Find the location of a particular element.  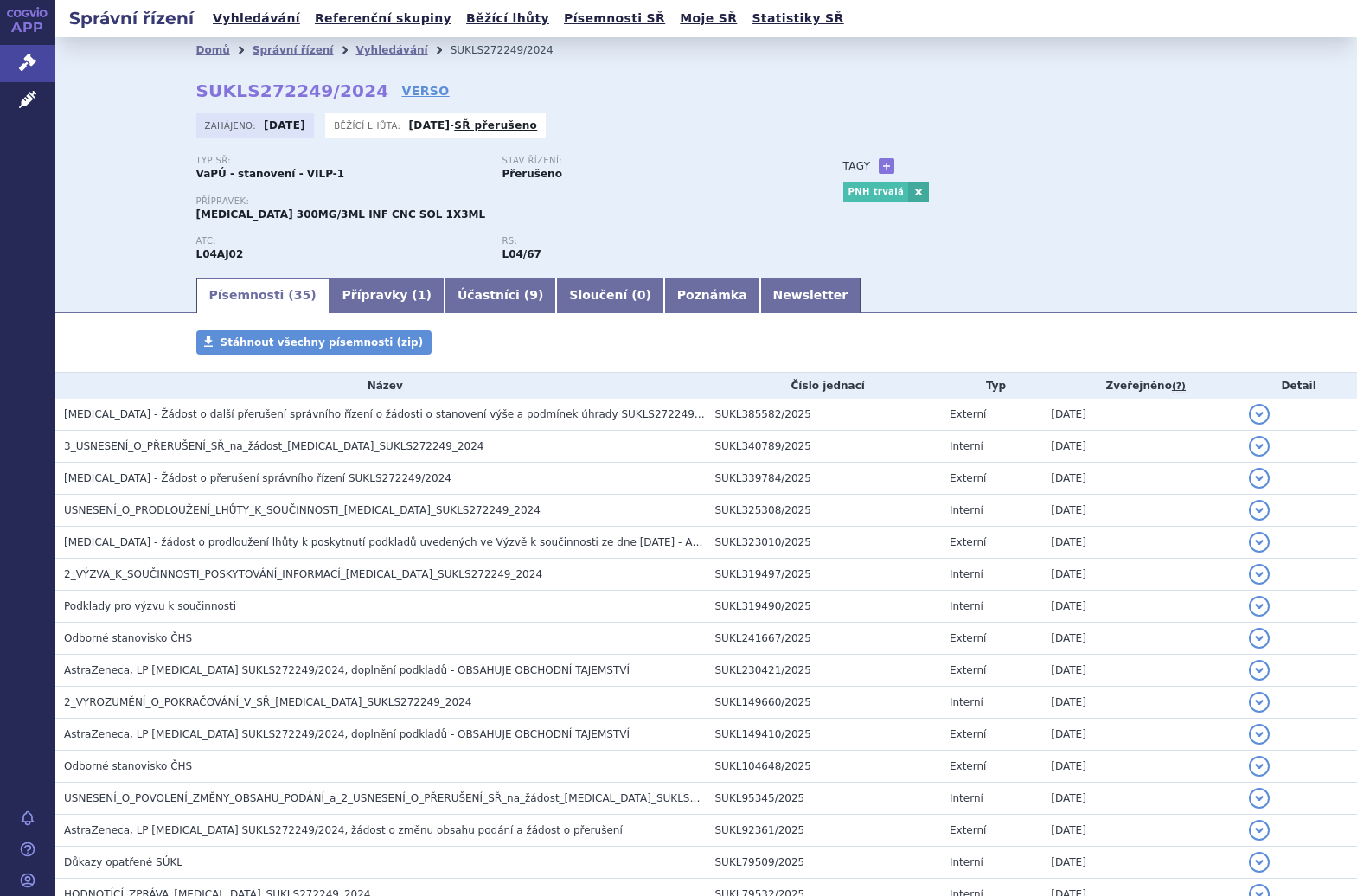

td: SUKL95345/2025 is located at coordinates (823, 798).